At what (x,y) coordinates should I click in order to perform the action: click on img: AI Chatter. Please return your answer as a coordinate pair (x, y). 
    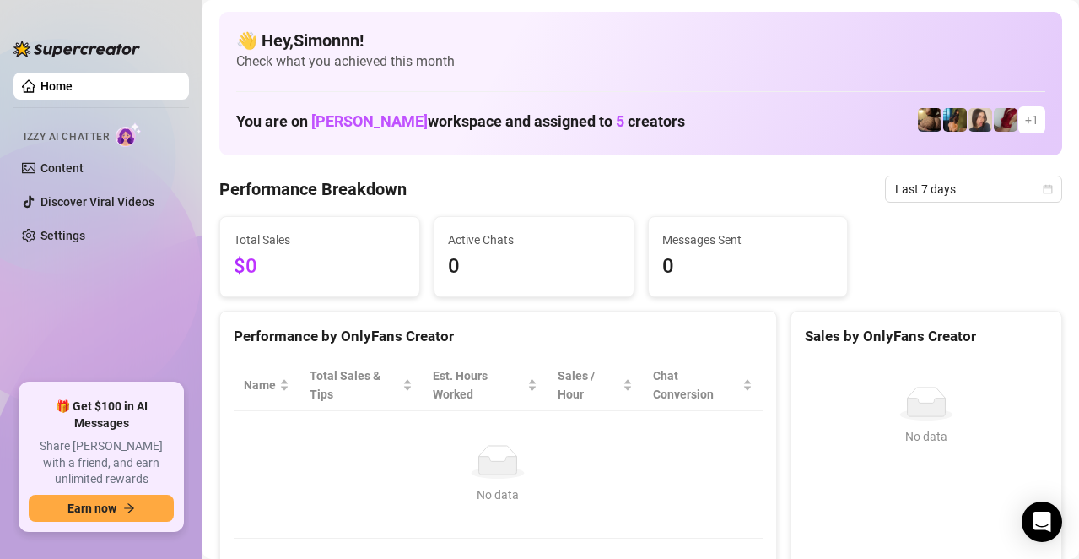
    Looking at the image, I should click on (128, 134).